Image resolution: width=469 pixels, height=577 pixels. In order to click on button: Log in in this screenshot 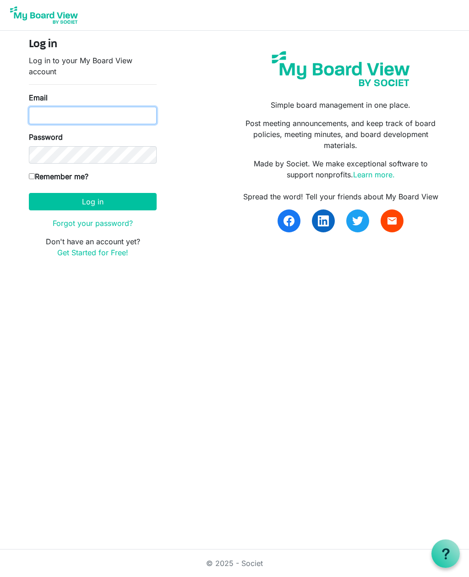, I will do `click(93, 202)`.